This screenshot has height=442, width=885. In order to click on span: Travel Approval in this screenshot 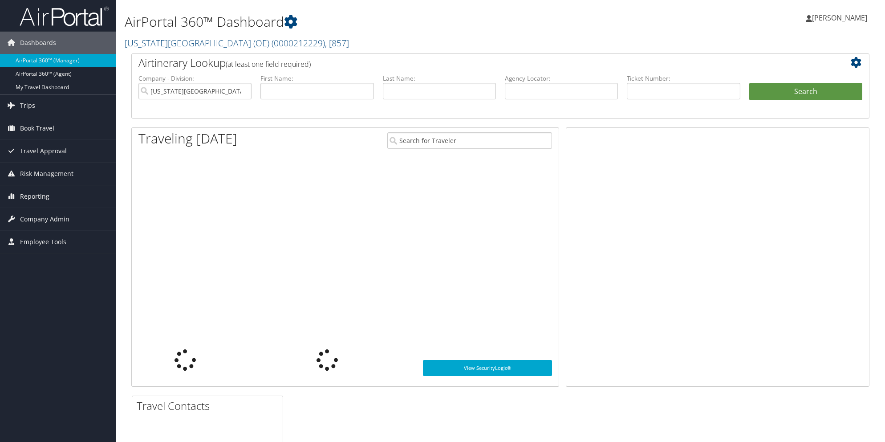, I will do `click(43, 151)`.